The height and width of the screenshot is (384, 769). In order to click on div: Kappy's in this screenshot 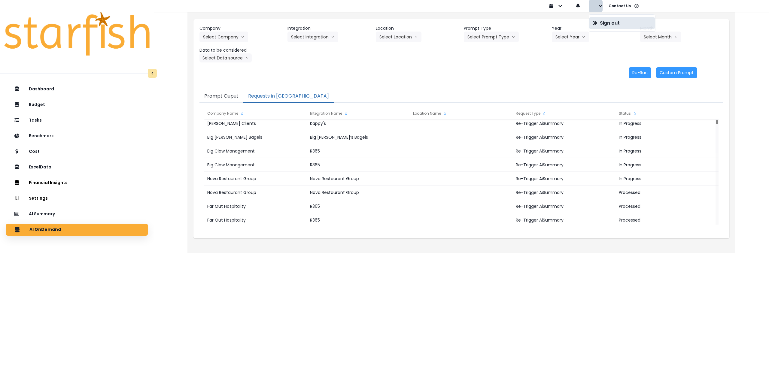, I will do `click(358, 124)`.